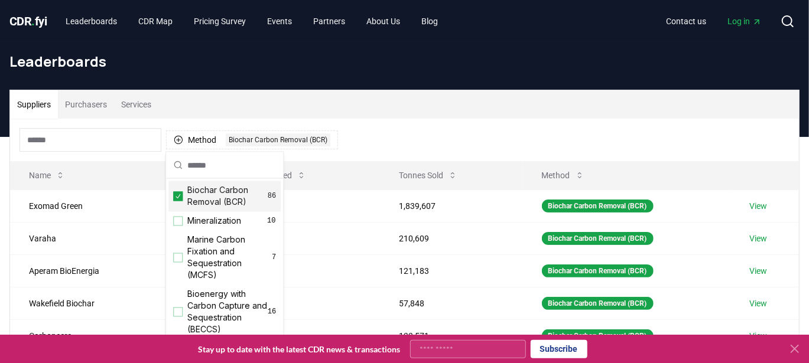 The height and width of the screenshot is (363, 809). What do you see at coordinates (451, 336) in the screenshot?
I see `td: 133,571` at bounding box center [451, 336].